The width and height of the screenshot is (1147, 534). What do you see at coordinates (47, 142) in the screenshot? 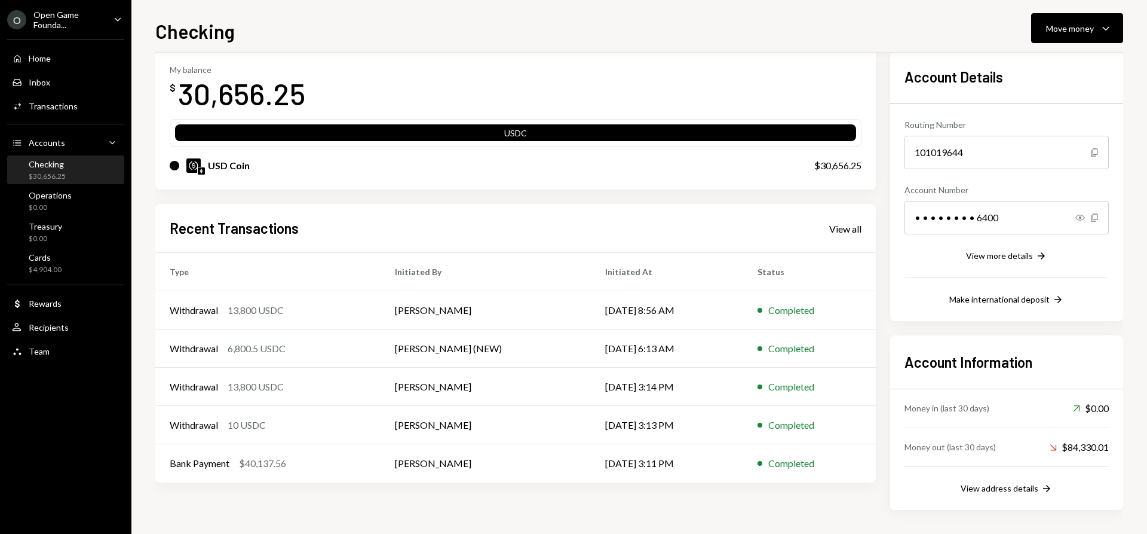
I see `div: Accounts` at bounding box center [47, 142].